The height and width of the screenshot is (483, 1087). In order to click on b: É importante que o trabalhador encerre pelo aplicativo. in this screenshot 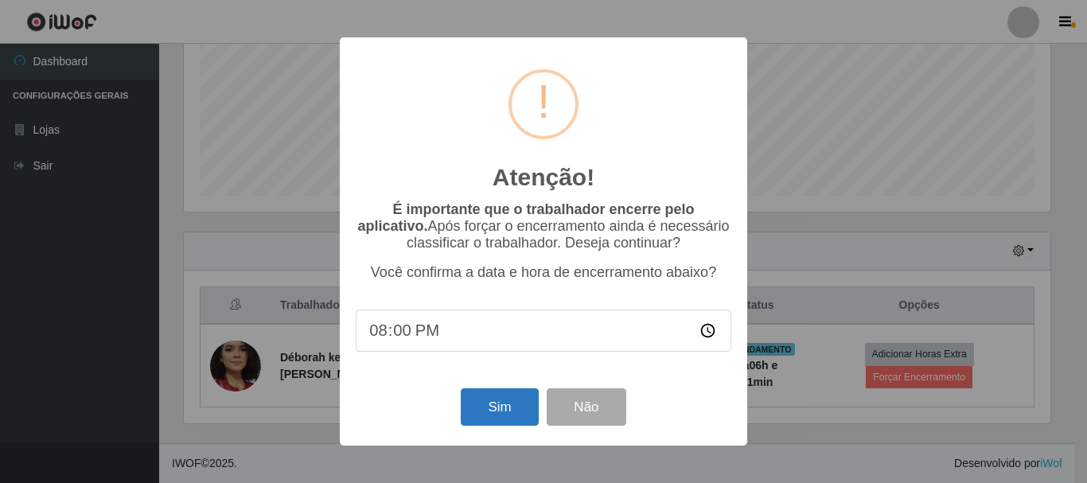, I will do `click(525, 217)`.